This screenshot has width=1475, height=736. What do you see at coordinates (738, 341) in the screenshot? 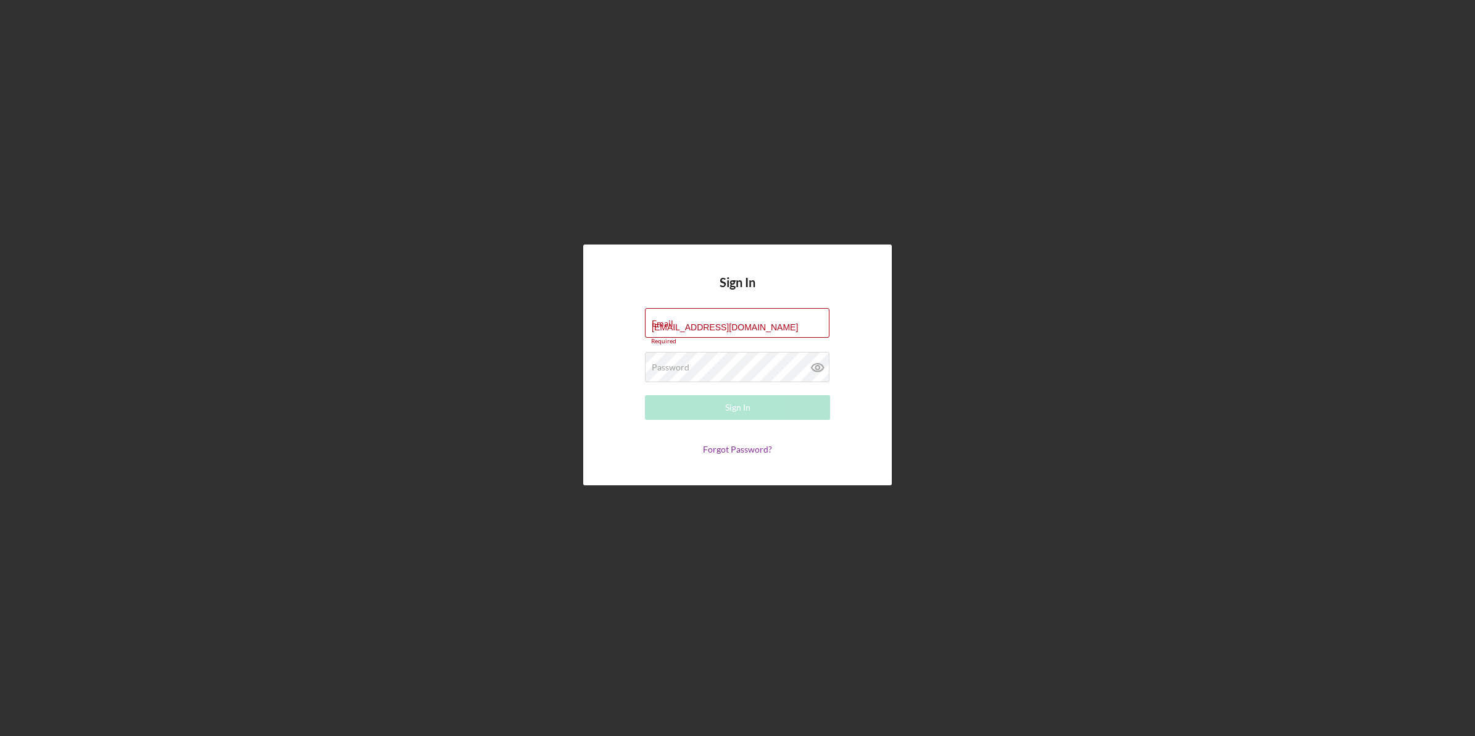
I see `div: Required` at bounding box center [738, 341].